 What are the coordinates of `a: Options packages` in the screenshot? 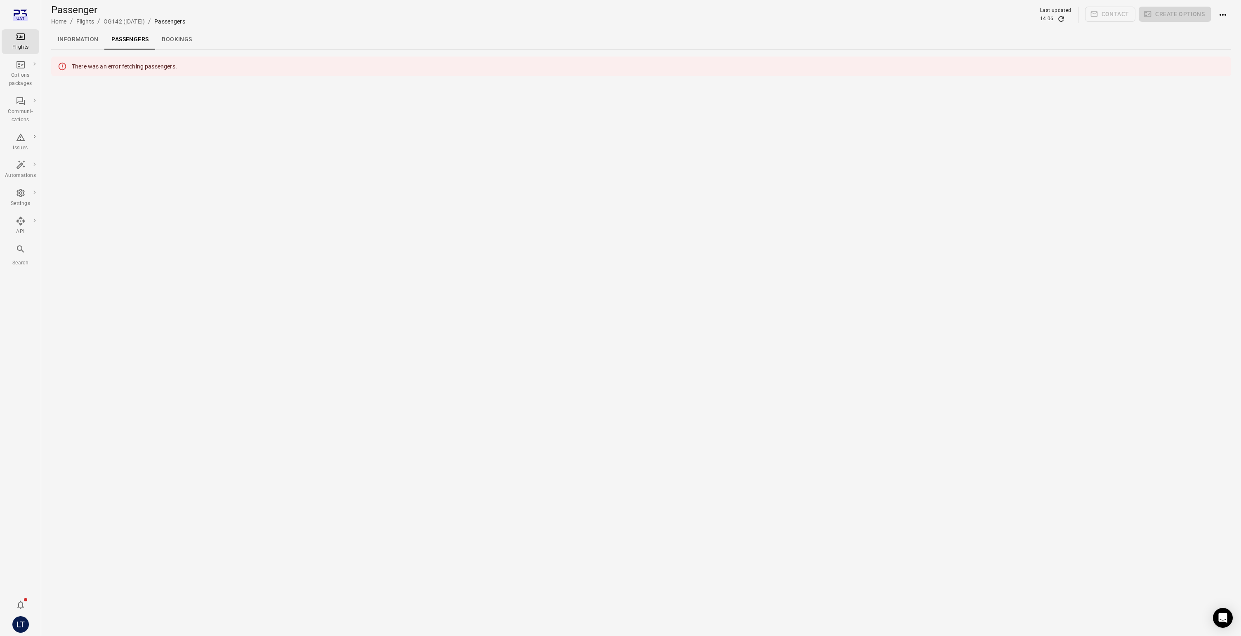 It's located at (20, 74).